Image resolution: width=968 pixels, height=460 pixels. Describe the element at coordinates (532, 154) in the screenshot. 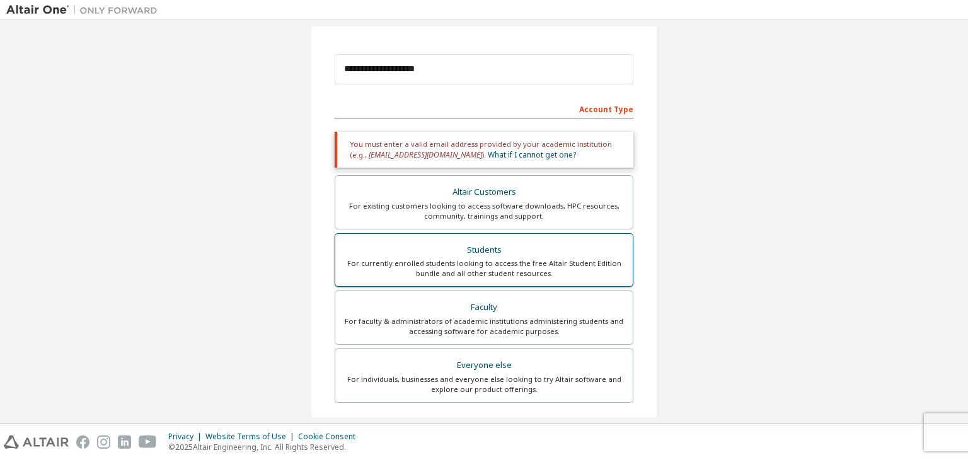

I see `a: What if I cannot get one?` at that location.